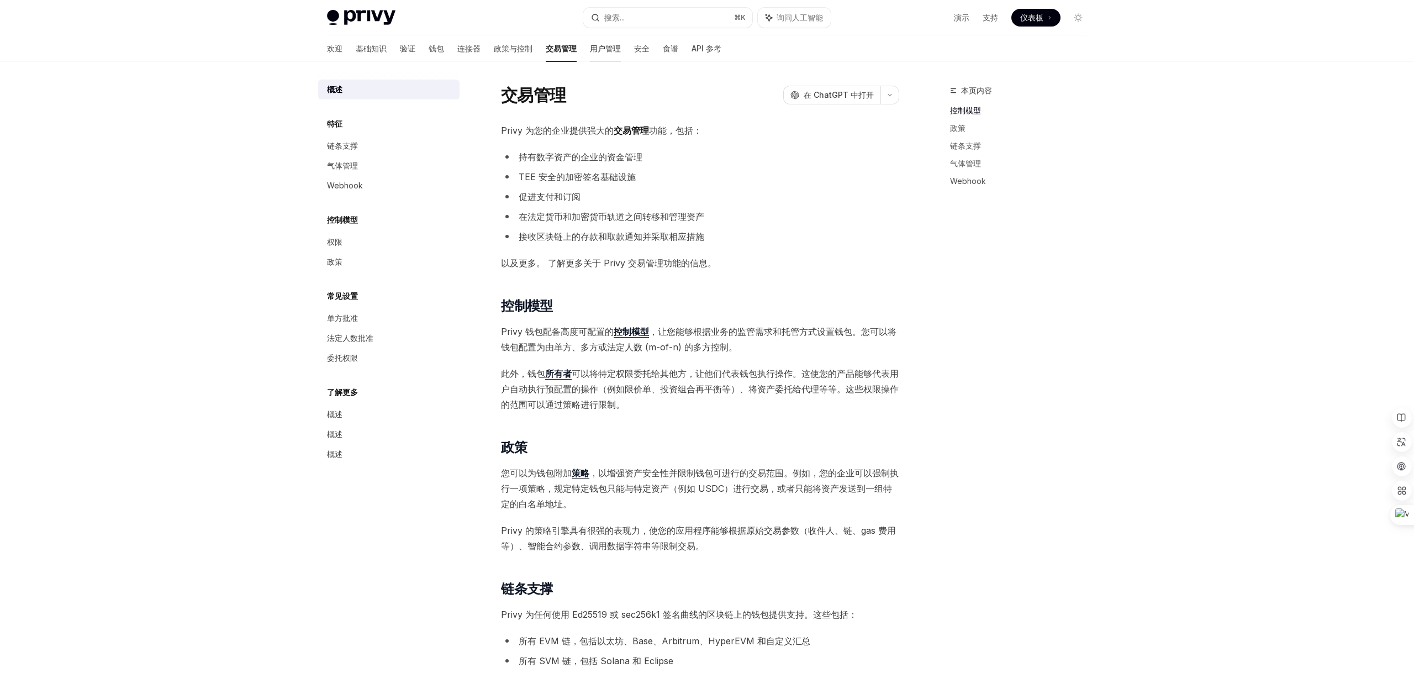 The width and height of the screenshot is (1414, 673). I want to click on a: 支持, so click(990, 18).